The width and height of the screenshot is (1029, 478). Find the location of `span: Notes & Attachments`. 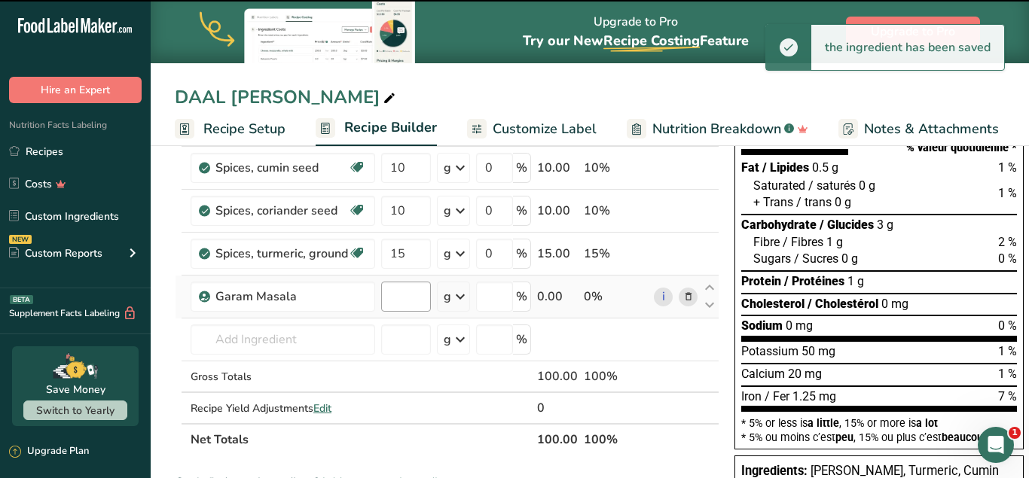

span: Notes & Attachments is located at coordinates (931, 129).